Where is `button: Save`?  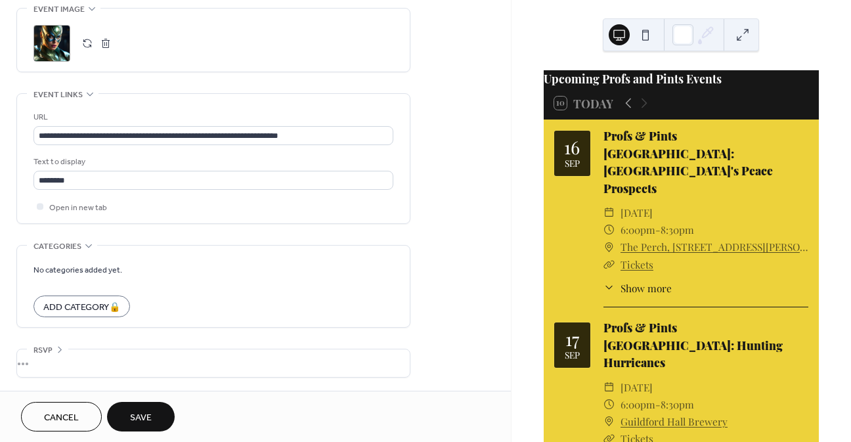 button: Save is located at coordinates (141, 416).